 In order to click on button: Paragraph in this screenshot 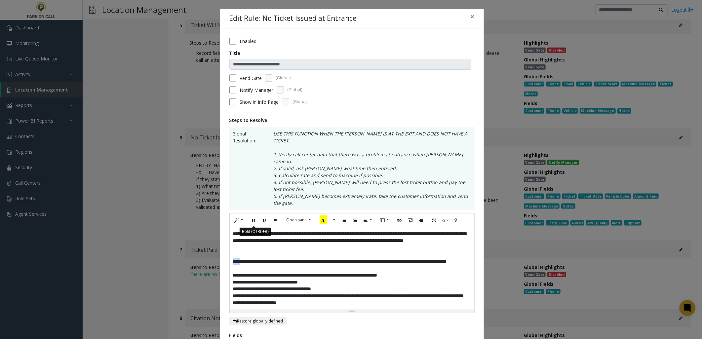, I will do `click(368, 220)`.